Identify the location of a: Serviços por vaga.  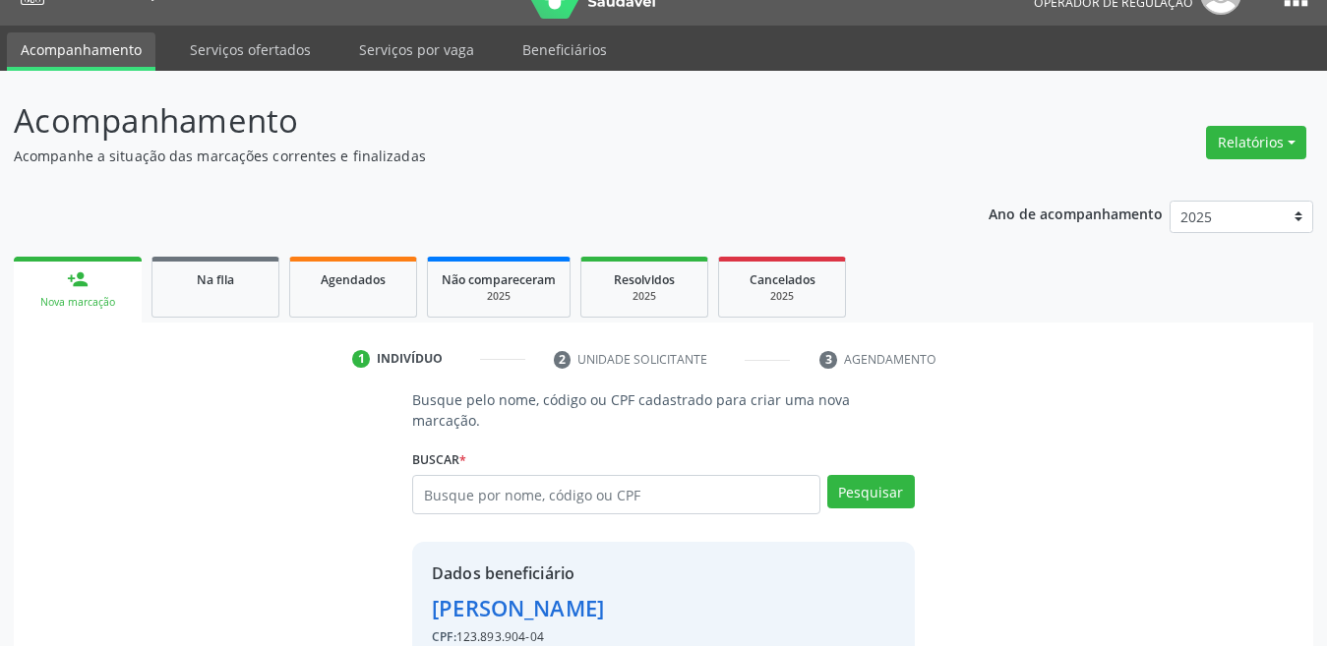
(416, 49).